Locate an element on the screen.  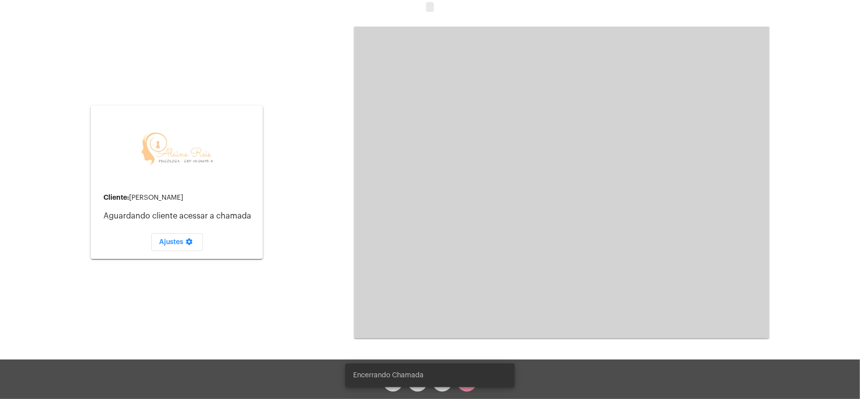
strong: Cliente: is located at coordinates (116, 197).